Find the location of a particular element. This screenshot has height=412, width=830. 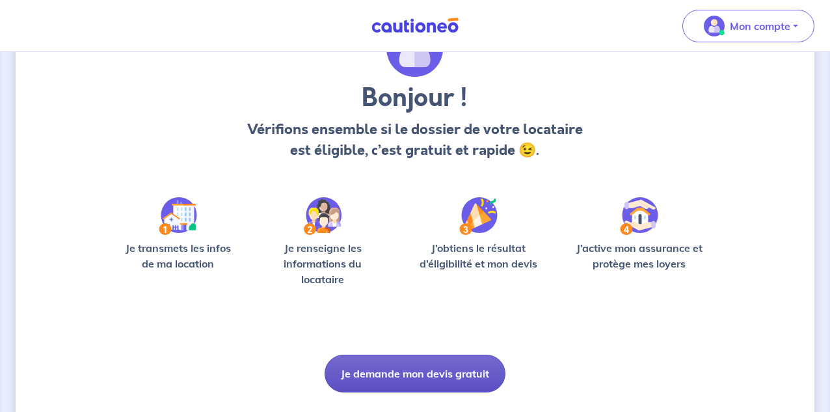

p: Vérifions ensemble si le dossier de votre locataire est éligible, c’est gratuit et rapide 😉. is located at coordinates (414, 140).